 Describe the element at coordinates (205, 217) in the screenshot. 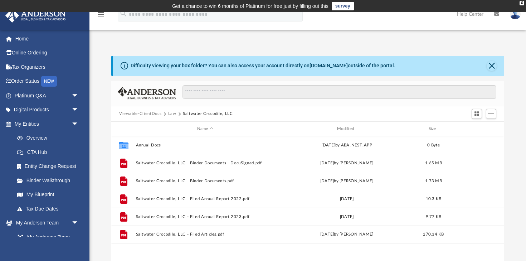

I see `button: Saltwater Crocodile, LLC - Filed Annual Report 2023.pdf` at that location.